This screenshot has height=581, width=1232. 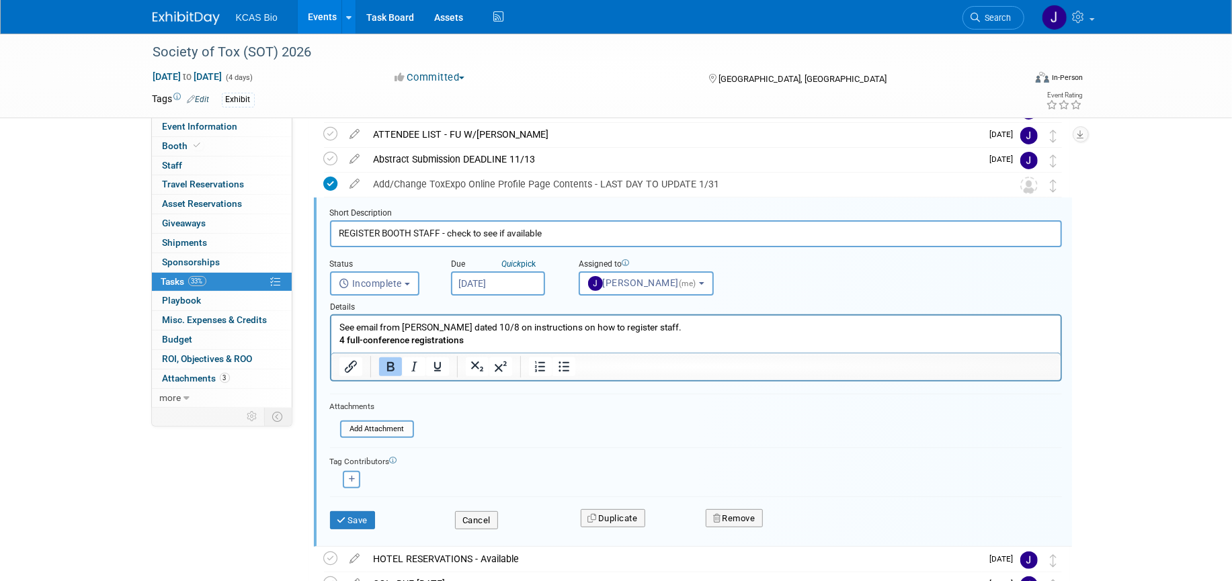 I want to click on img: ExhibitDay, so click(x=186, y=18).